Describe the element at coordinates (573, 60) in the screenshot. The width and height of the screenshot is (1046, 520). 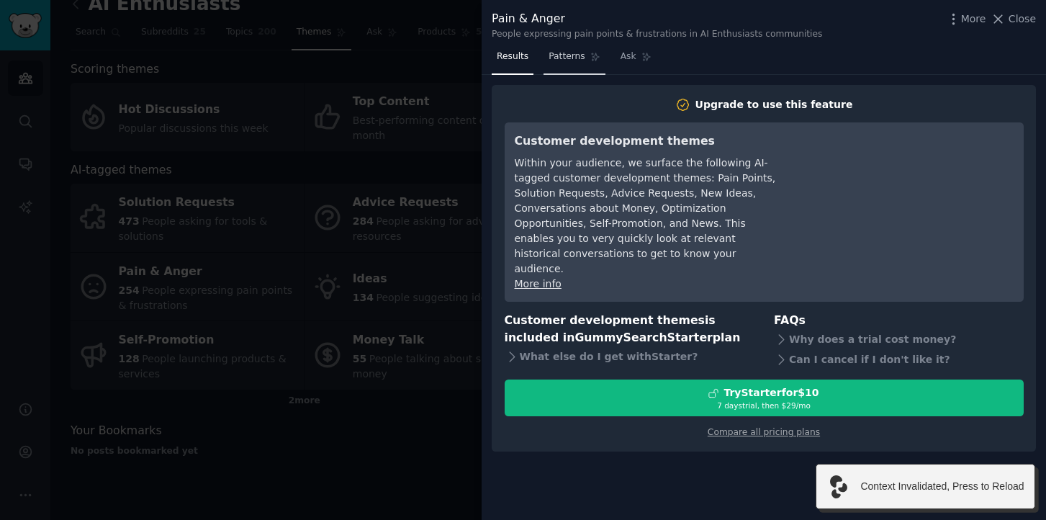
I see `a: Patterns` at that location.